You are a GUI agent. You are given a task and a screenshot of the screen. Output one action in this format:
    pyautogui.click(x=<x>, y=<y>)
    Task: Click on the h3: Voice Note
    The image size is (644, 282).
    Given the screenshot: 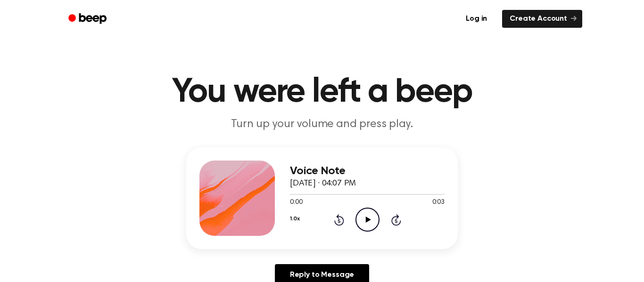 What is the action you would take?
    pyautogui.click(x=367, y=171)
    